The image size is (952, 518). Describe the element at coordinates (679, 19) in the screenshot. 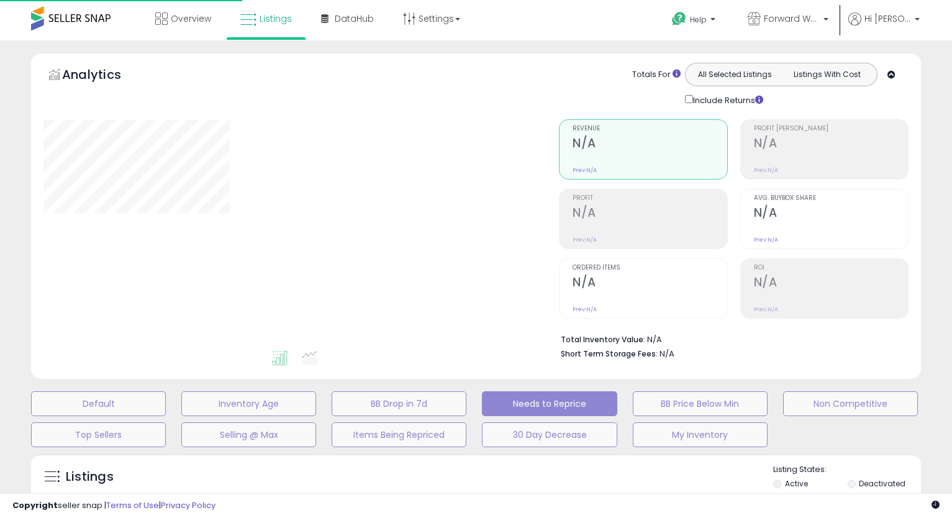

I see `i: Get Help` at that location.